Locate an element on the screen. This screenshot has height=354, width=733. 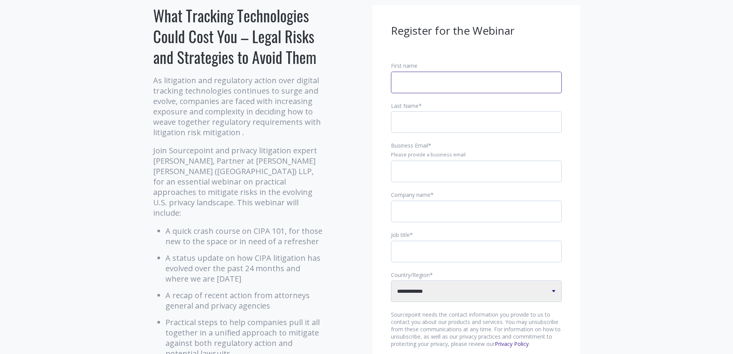
span: Last Name is located at coordinates (405, 105).